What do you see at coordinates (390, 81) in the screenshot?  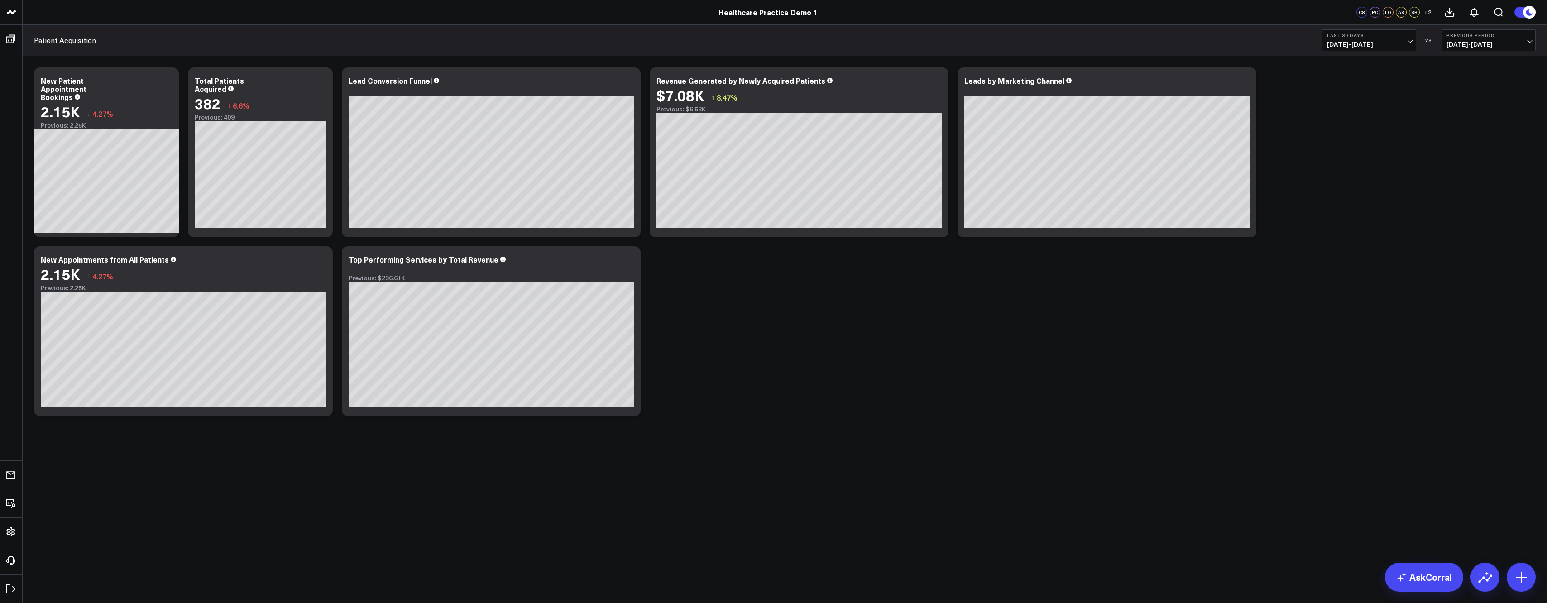 I see `div: Lead Conversion Funnel` at bounding box center [390, 81].